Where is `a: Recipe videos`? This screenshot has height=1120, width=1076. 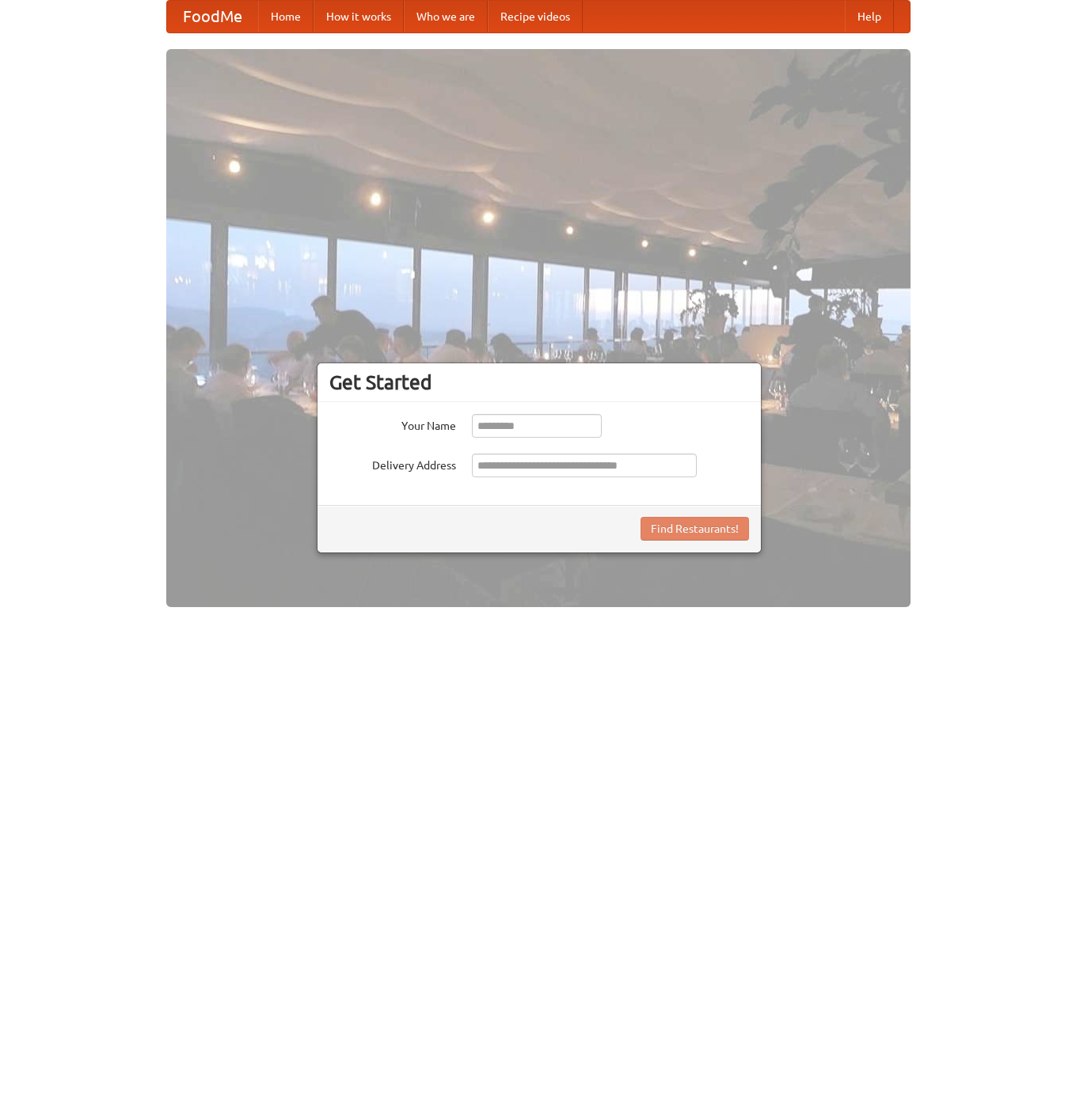 a: Recipe videos is located at coordinates (535, 17).